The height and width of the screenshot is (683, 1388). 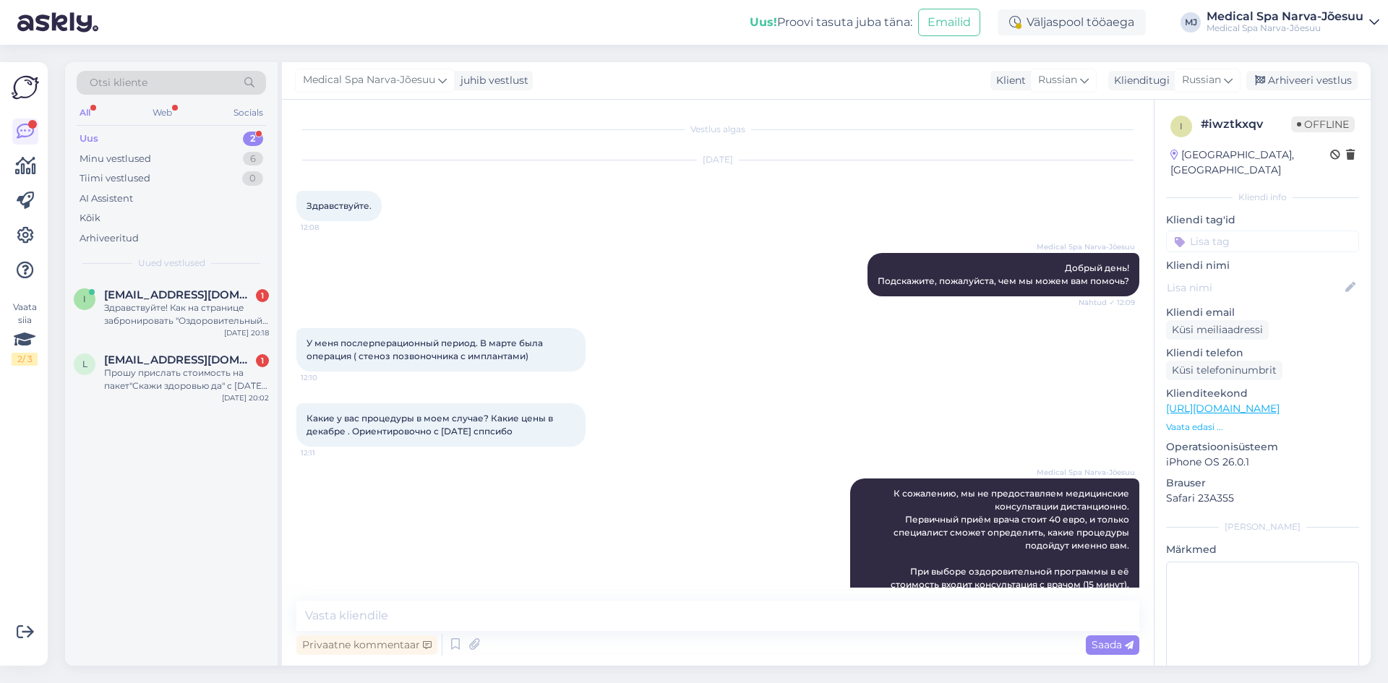 What do you see at coordinates (1107, 302) in the screenshot?
I see `span: Nähtud ✓ 12:09` at bounding box center [1107, 302].